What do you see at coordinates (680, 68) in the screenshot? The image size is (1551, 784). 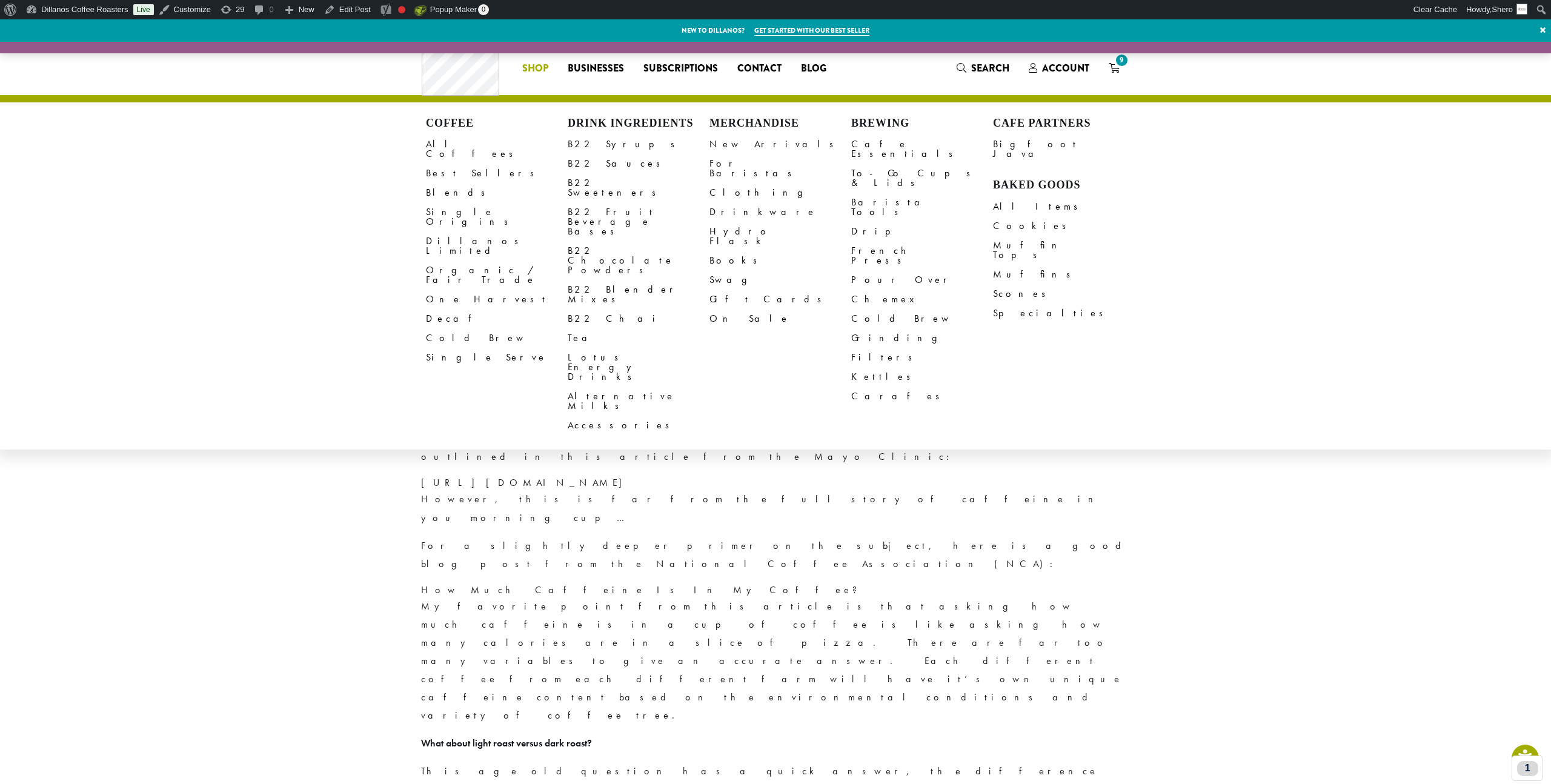 I see `span: Subscriptions` at bounding box center [680, 68].